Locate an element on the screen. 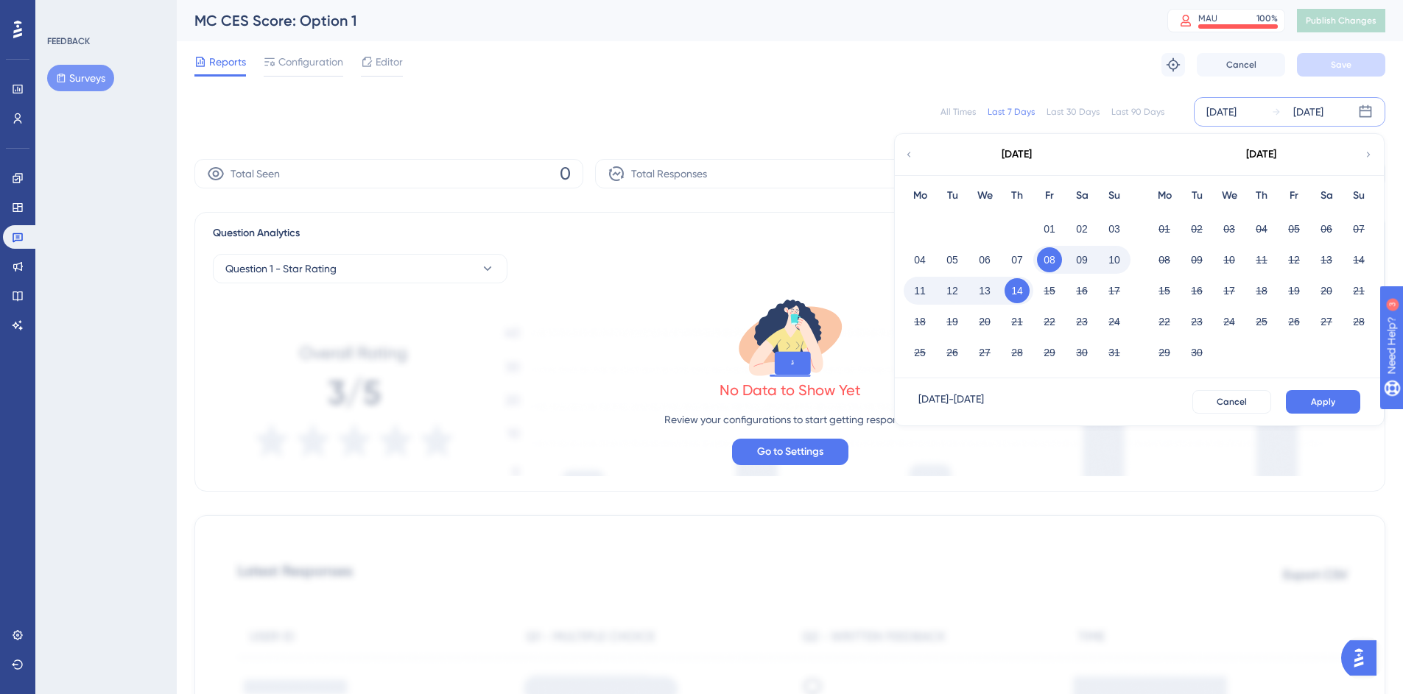 The width and height of the screenshot is (1403, 694). span: Go to Settings is located at coordinates (790, 452).